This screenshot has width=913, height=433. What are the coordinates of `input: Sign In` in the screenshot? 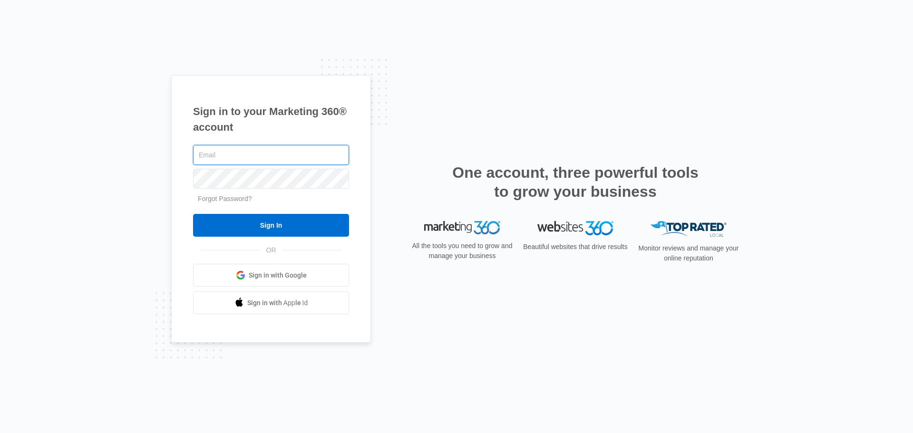 It's located at (271, 225).